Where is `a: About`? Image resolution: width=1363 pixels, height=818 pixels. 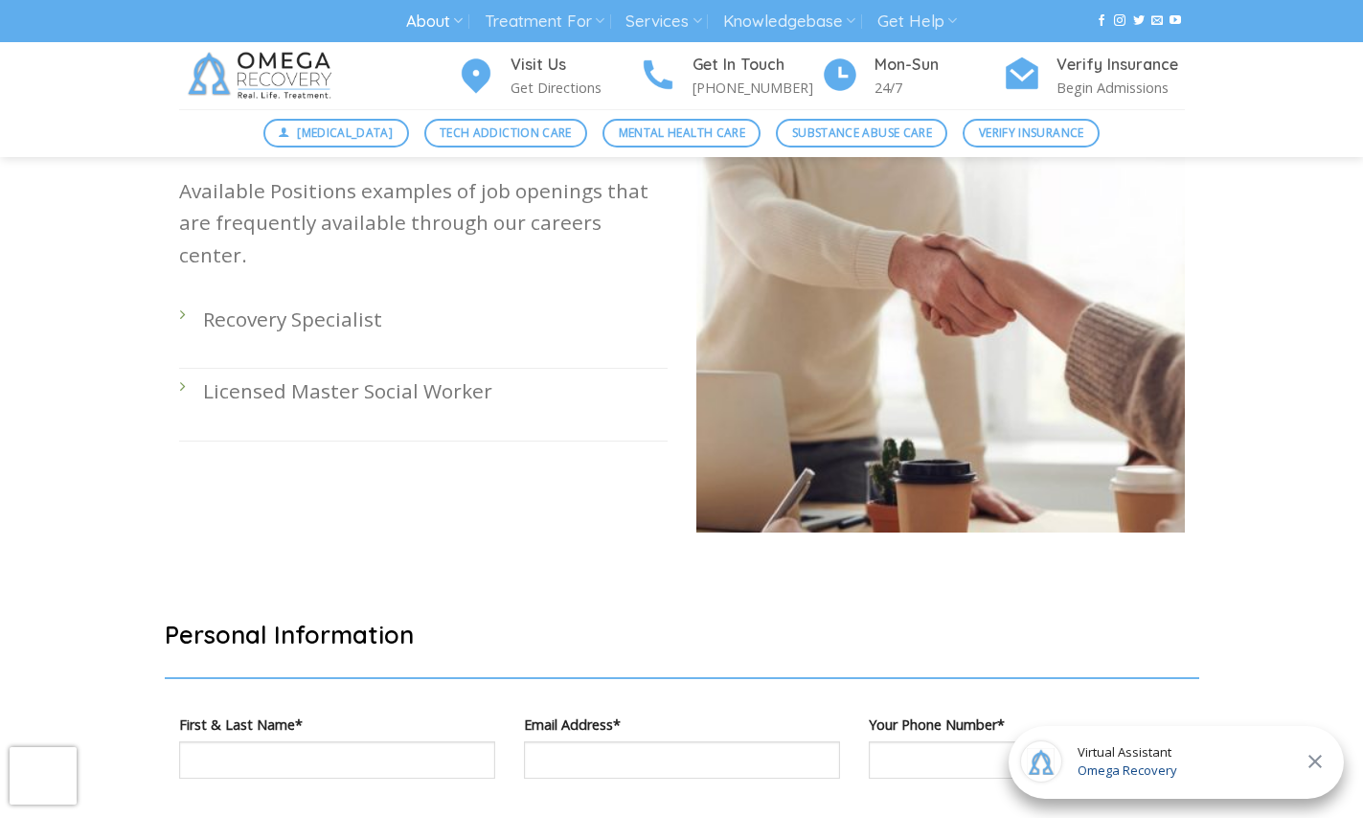 a: About is located at coordinates (434, 21).